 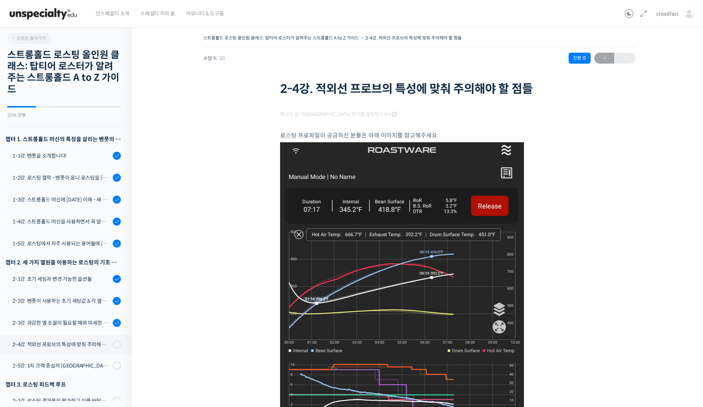 I want to click on div: 2-2강. 벤풋이 사용하는 초기 세팅값 & 각 열원이 하는 역할, so click(x=62, y=301).